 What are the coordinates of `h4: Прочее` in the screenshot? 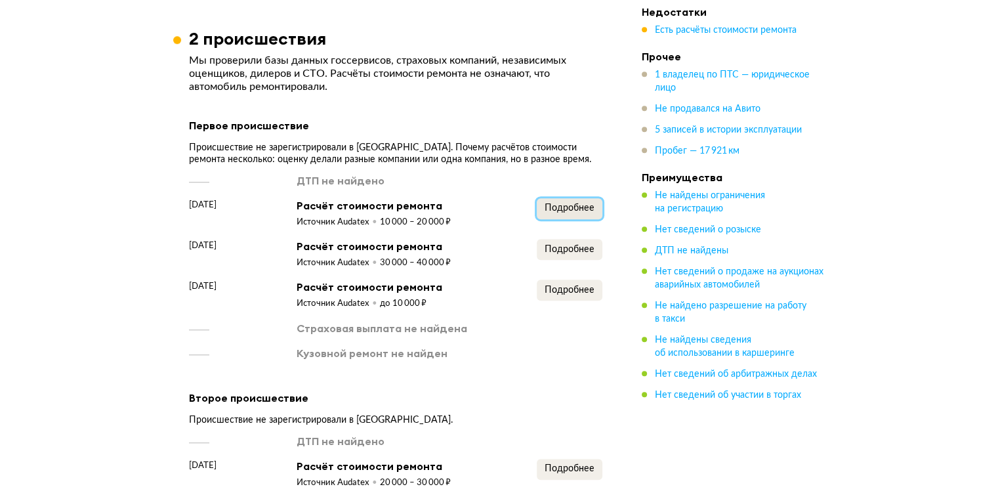 It's located at (734, 56).